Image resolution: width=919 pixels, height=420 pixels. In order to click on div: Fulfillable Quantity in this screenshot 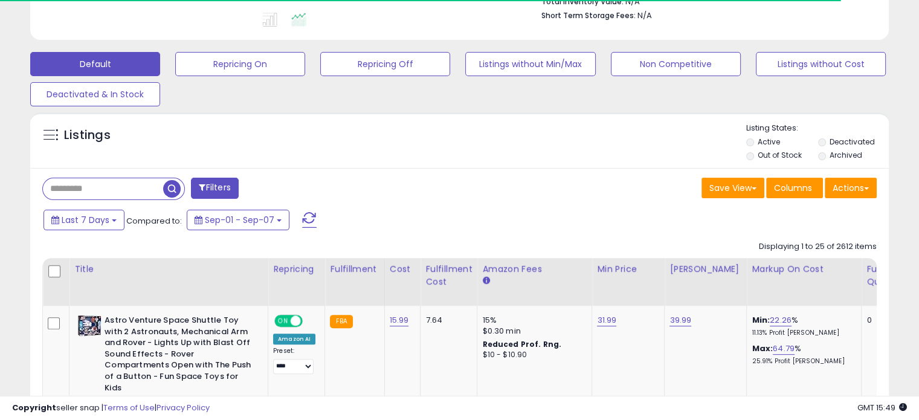, I will do `click(887, 276)`.